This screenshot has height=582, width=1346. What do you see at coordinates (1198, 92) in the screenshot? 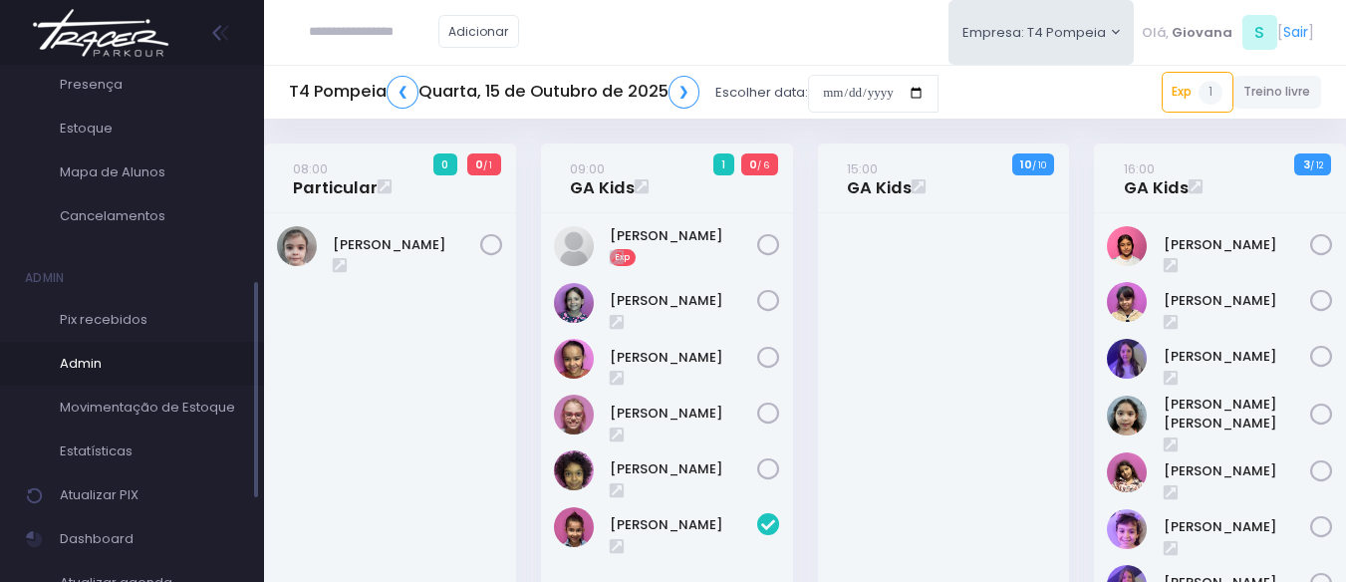
I see `a: Exp1` at bounding box center [1198, 92].